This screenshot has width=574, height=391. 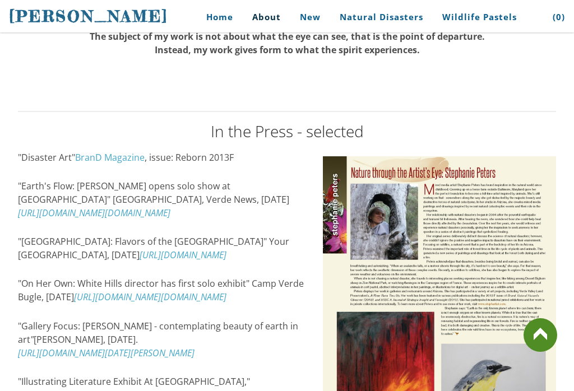 What do you see at coordinates (559, 17) in the screenshot?
I see `span: 0` at bounding box center [559, 17].